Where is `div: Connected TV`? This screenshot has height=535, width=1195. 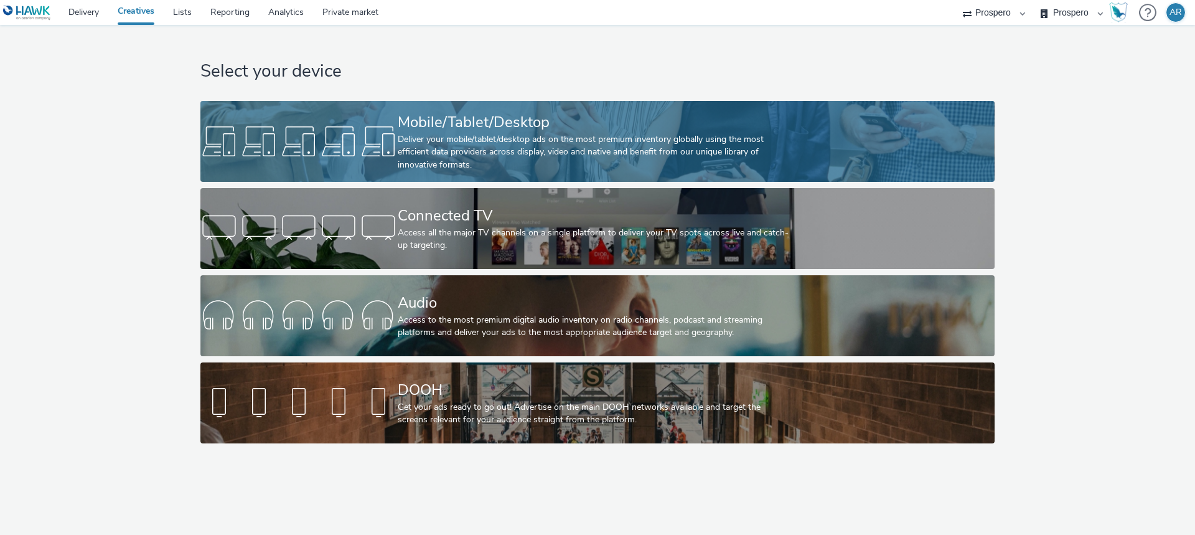
div: Connected TV is located at coordinates (595, 215).